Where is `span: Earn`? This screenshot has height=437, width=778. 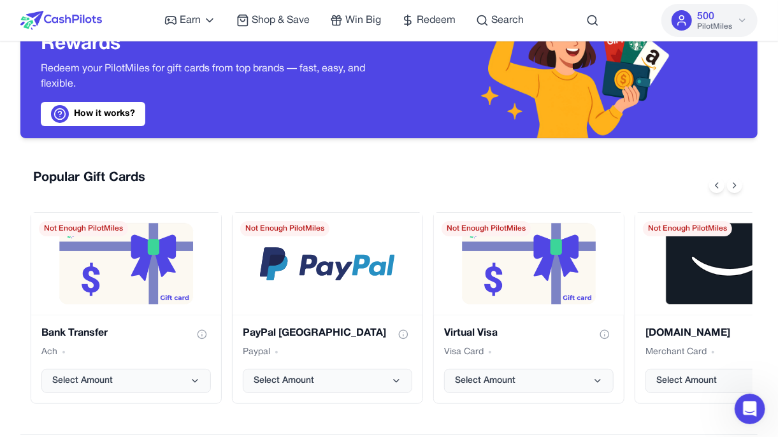 span: Earn is located at coordinates (190, 20).